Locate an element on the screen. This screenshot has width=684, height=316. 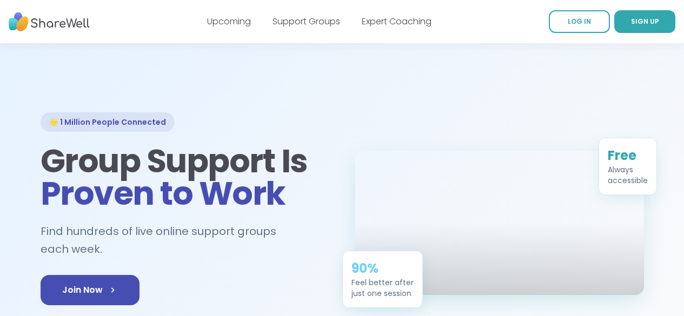
a: SIGN UP is located at coordinates (644, 22).